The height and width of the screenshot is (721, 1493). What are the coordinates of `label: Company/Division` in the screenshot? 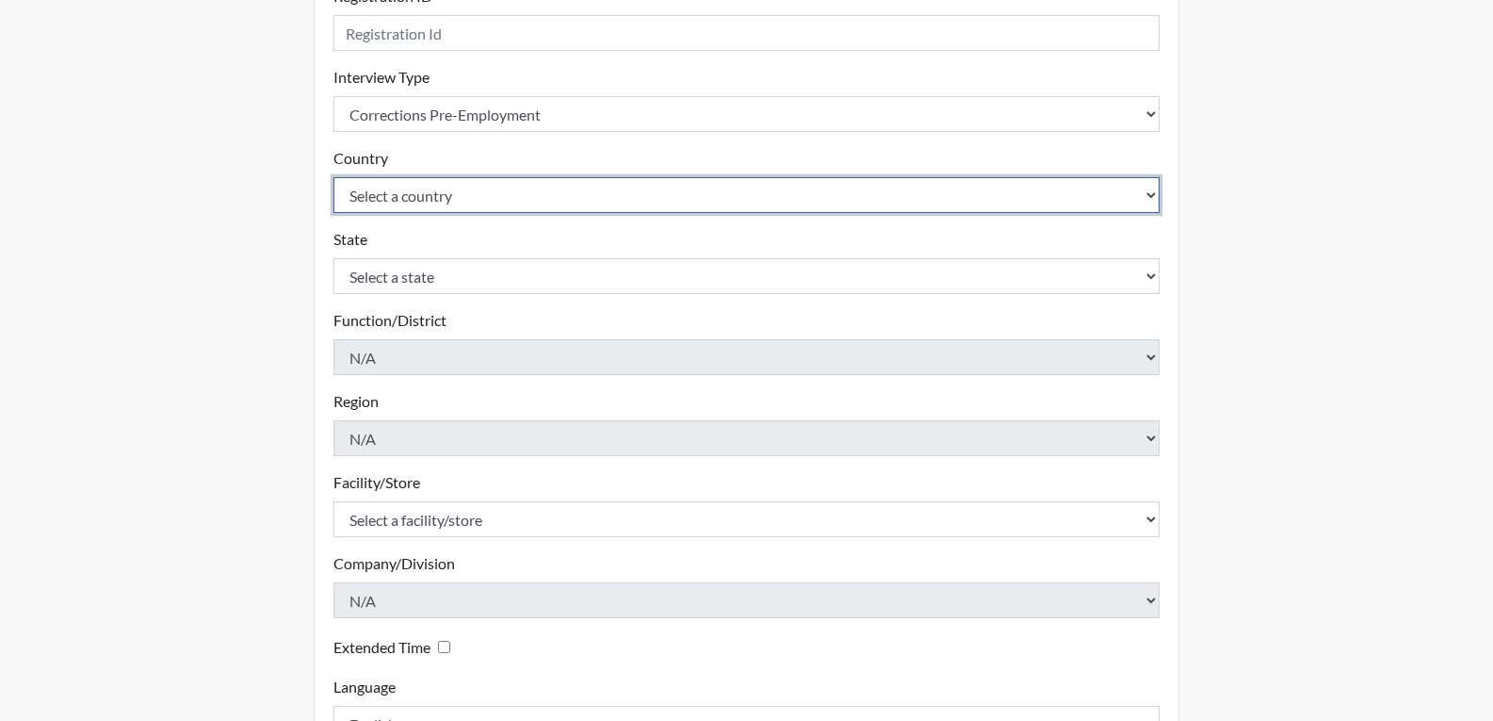 It's located at (394, 563).